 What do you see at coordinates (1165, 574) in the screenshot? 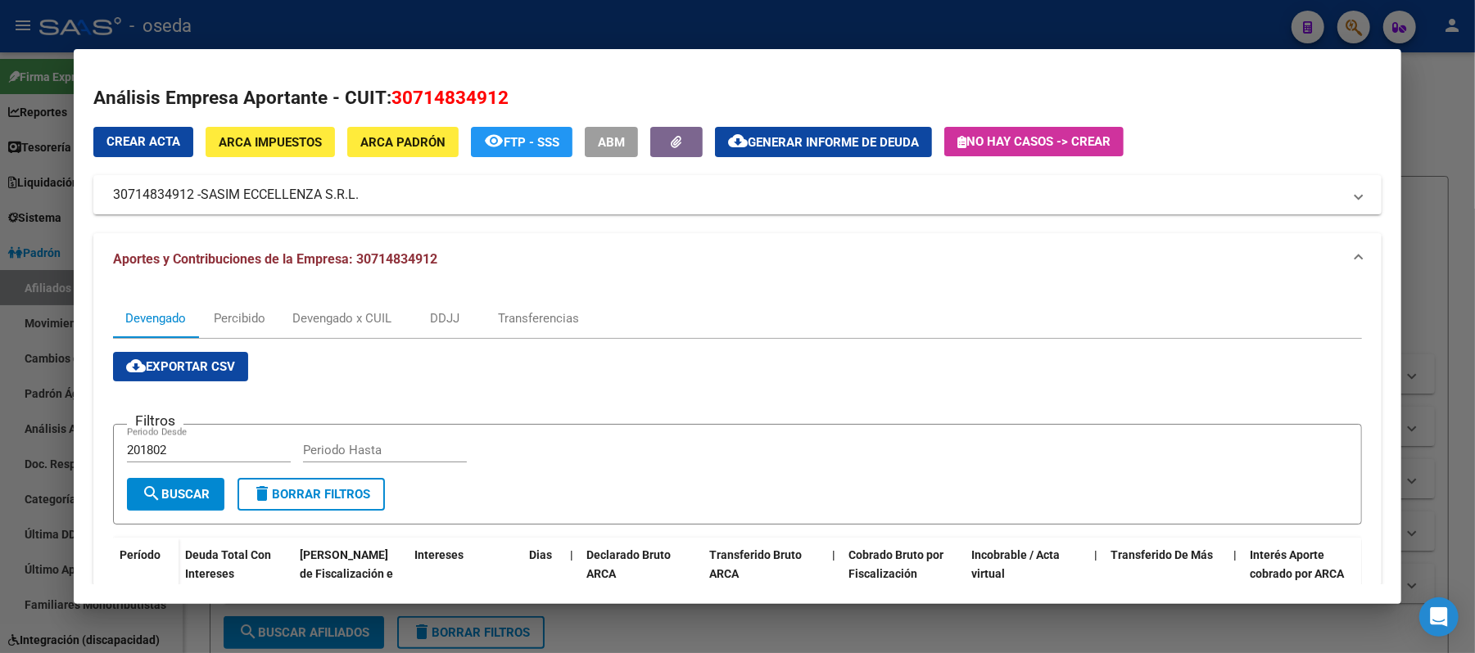
I see `datatable-header-cell: Transferido De Más` at bounding box center [1165, 574].